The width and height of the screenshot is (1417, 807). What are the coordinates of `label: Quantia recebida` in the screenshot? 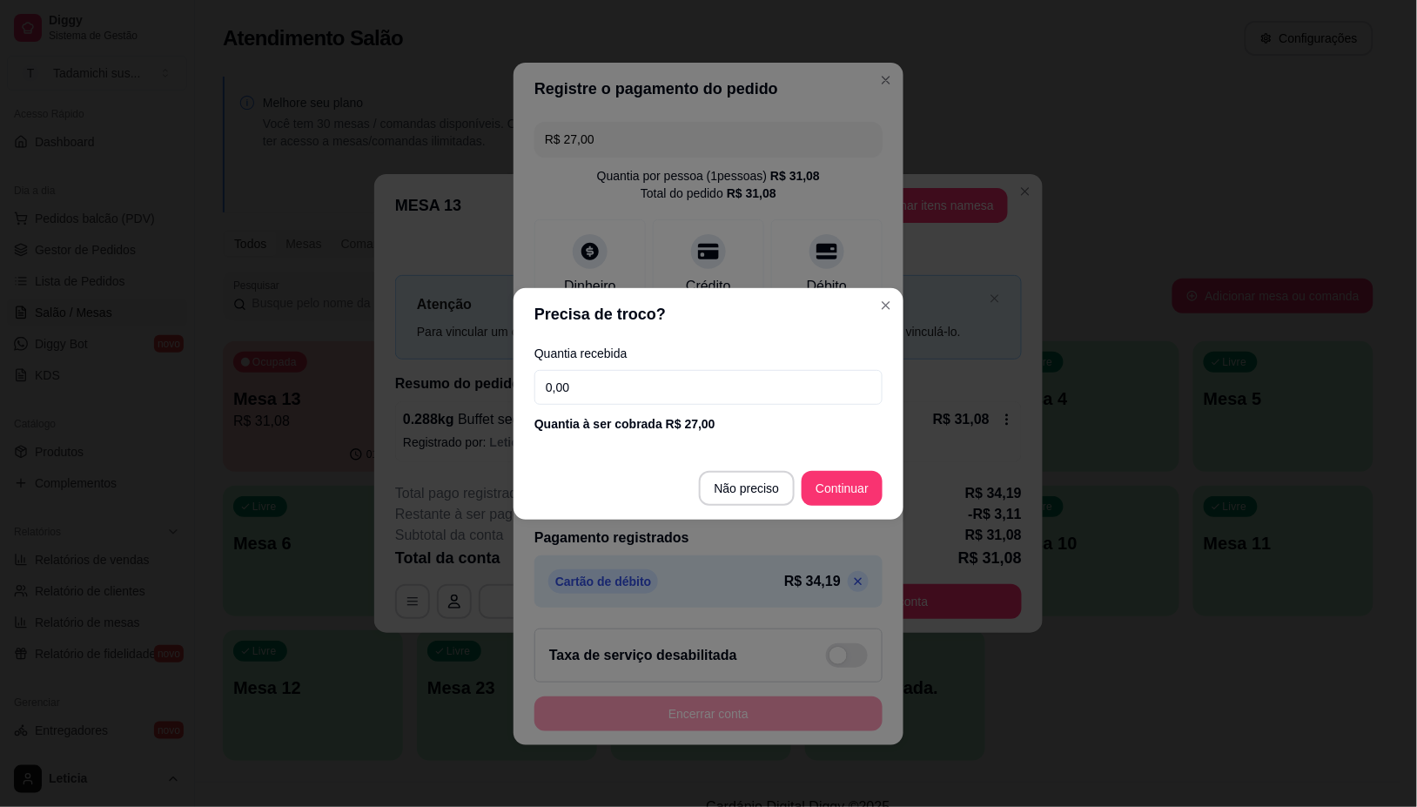 It's located at (708, 353).